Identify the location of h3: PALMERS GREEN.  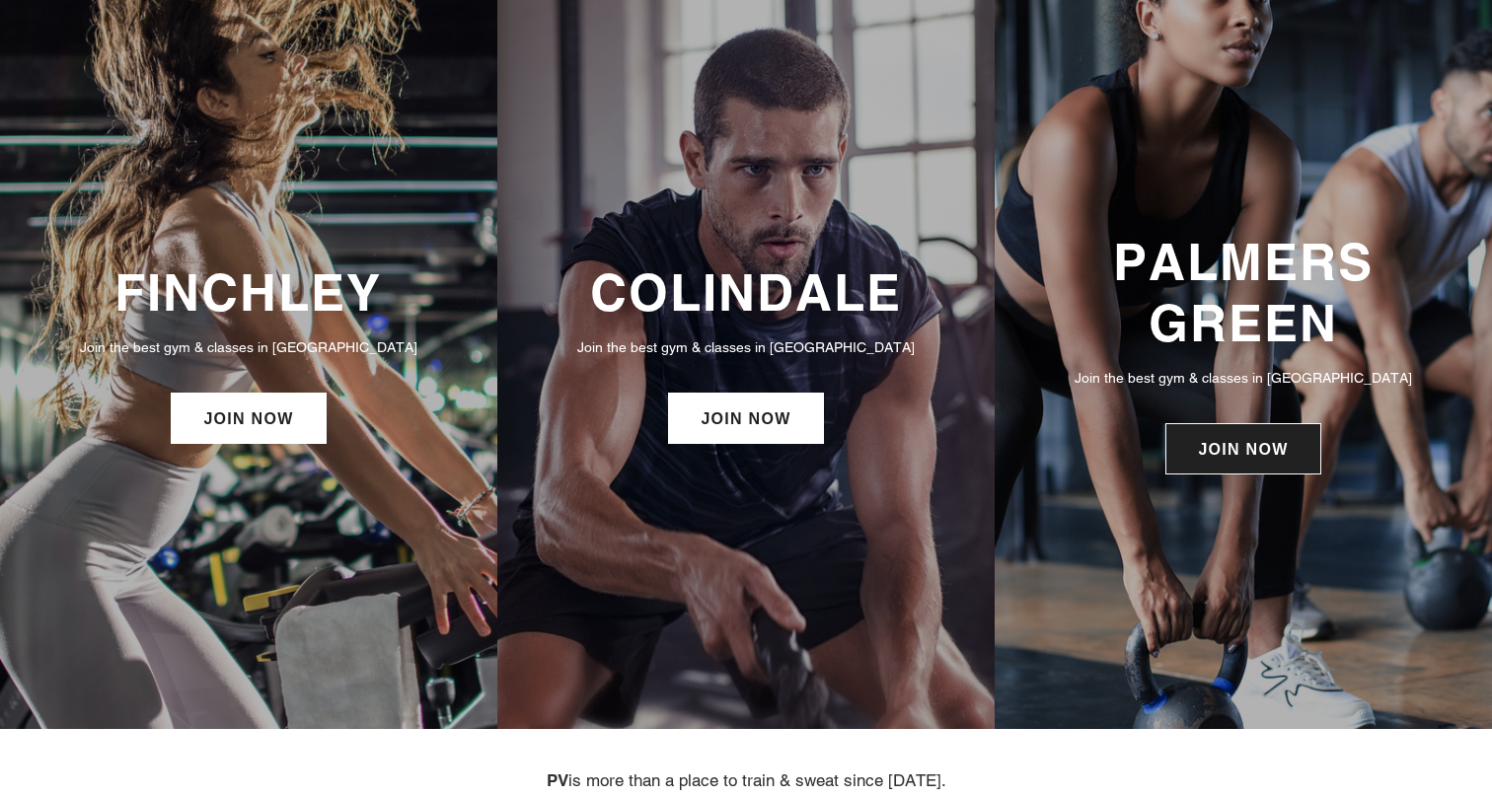
(1243, 292).